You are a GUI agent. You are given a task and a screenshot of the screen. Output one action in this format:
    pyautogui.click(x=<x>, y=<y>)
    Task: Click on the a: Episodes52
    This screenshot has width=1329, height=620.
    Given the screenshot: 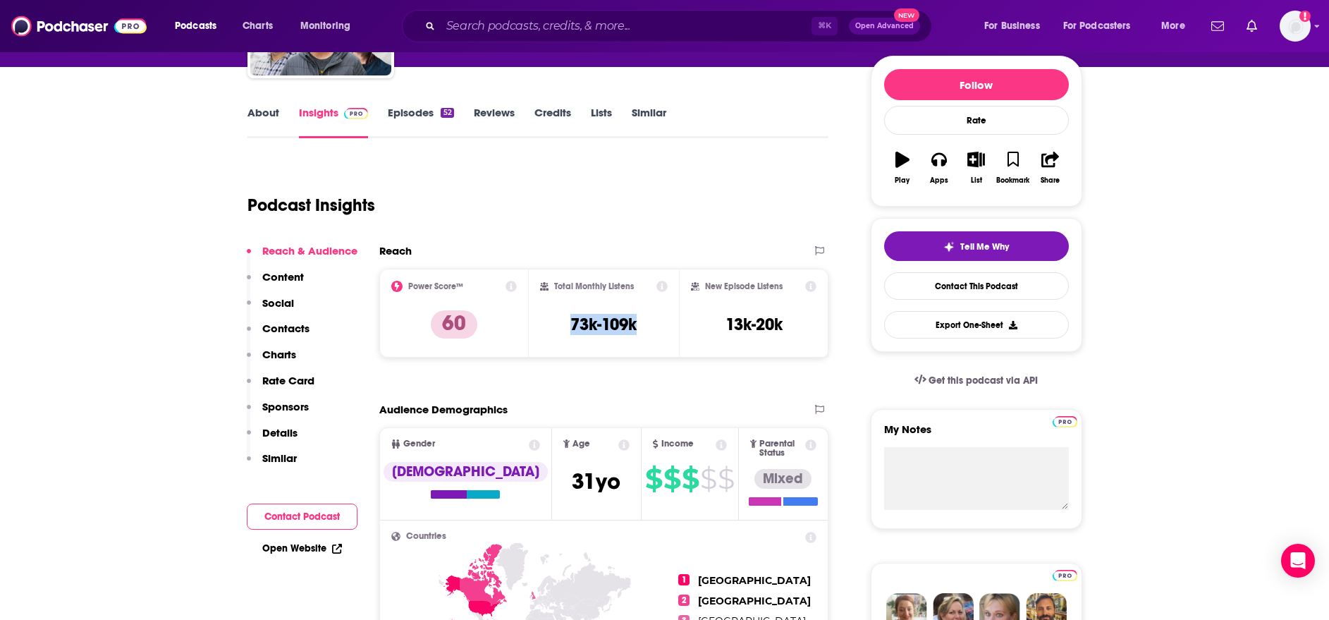 What is the action you would take?
    pyautogui.click(x=420, y=122)
    